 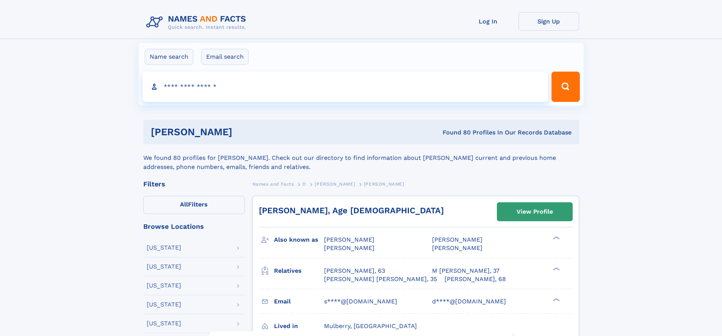 What do you see at coordinates (194, 184) in the screenshot?
I see `div: Filters` at bounding box center [194, 184].